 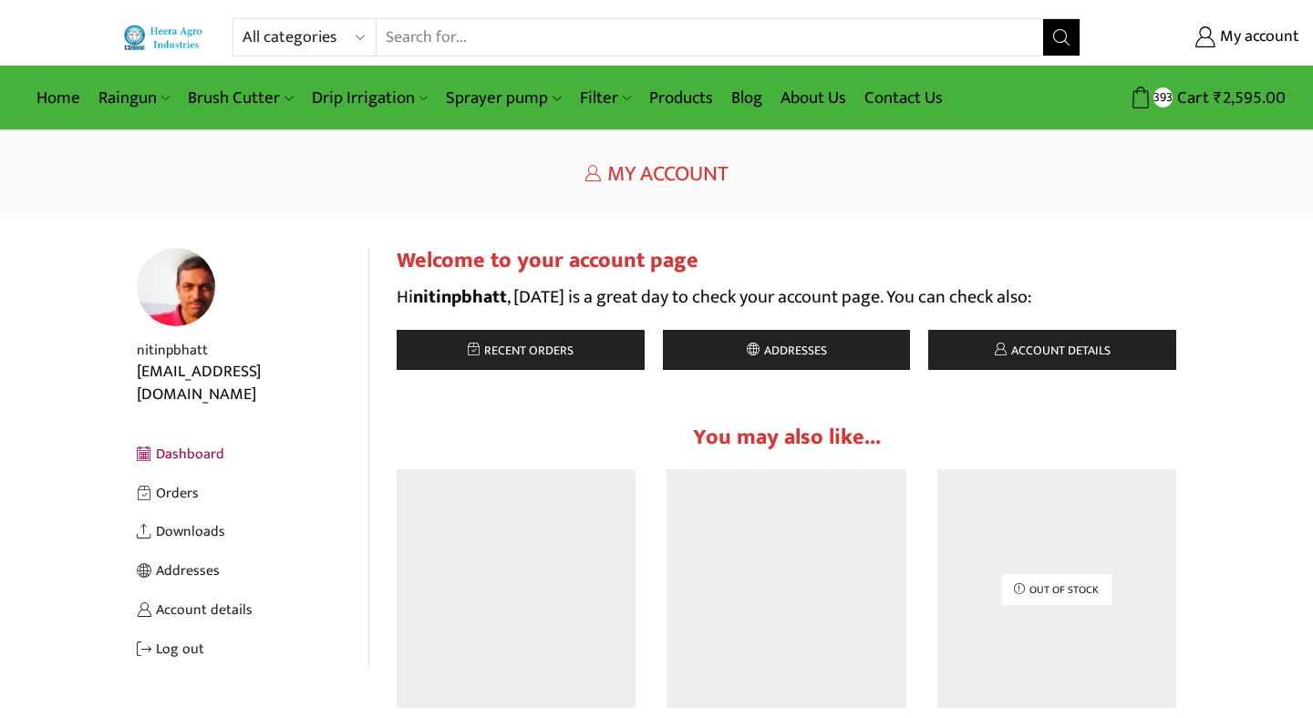 What do you see at coordinates (516, 589) in the screenshot?
I see `img: Mulching Paper Hole` at bounding box center [516, 589].